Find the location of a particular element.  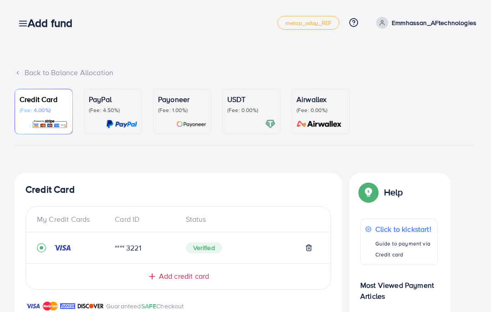

img: credit is located at coordinates (62, 248).